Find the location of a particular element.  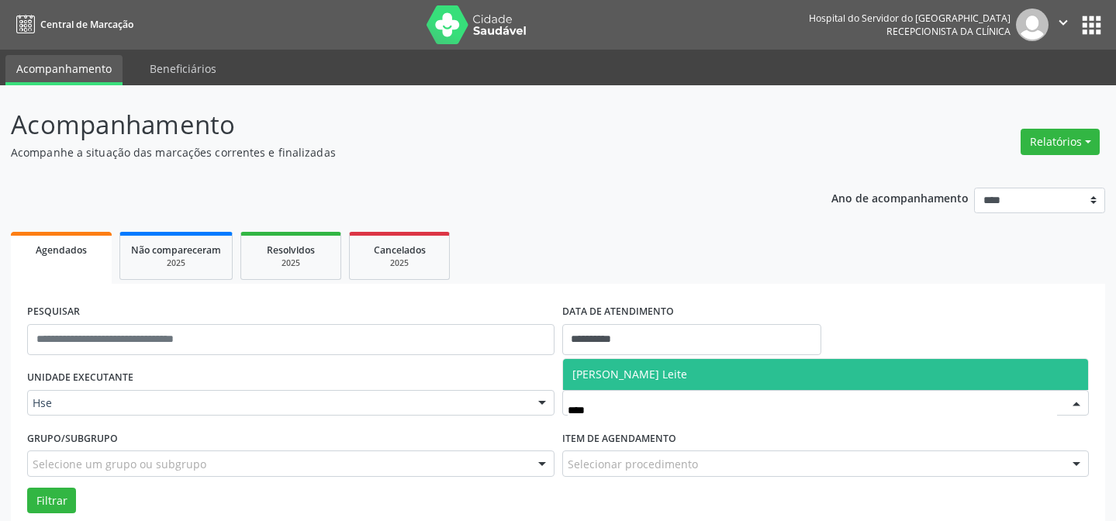

span: Hse is located at coordinates (278, 403).